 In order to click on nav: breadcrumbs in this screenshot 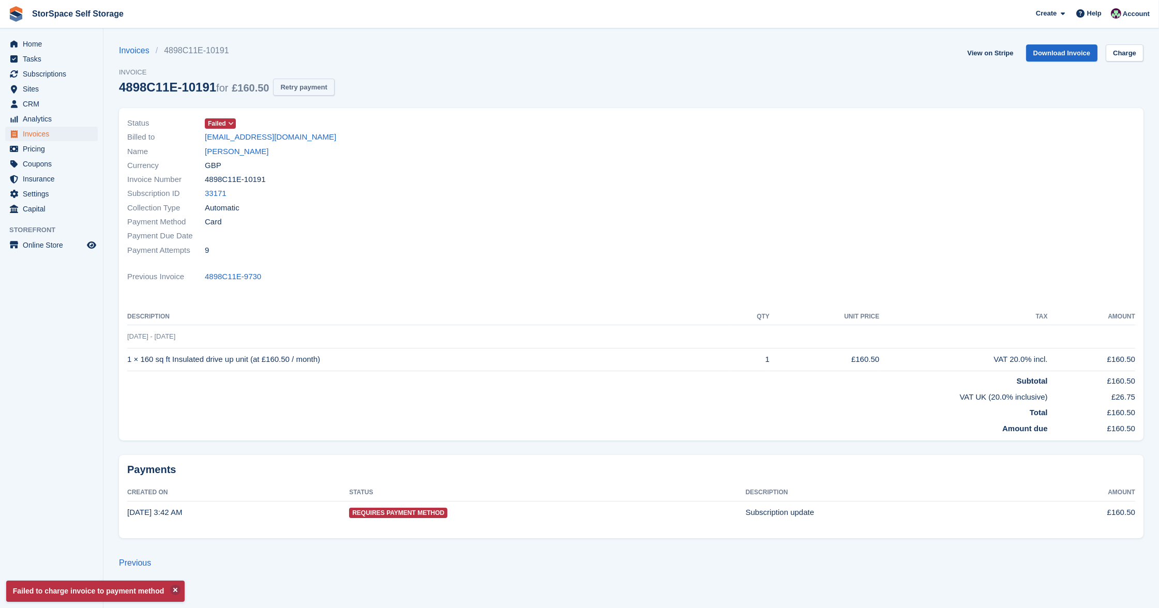, I will do `click(226, 51)`.